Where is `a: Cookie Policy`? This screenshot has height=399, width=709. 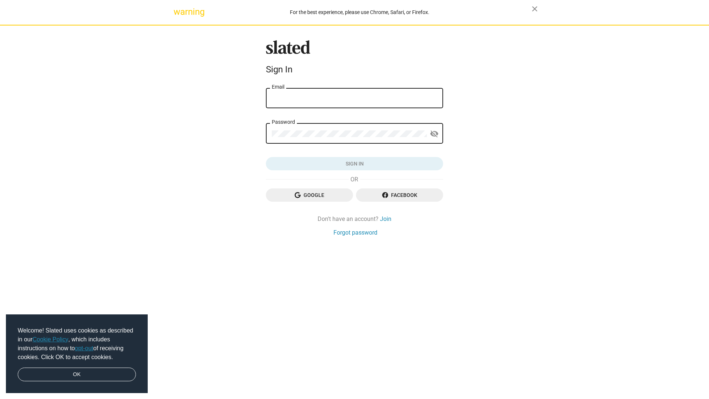
a: Cookie Policy is located at coordinates (50, 339).